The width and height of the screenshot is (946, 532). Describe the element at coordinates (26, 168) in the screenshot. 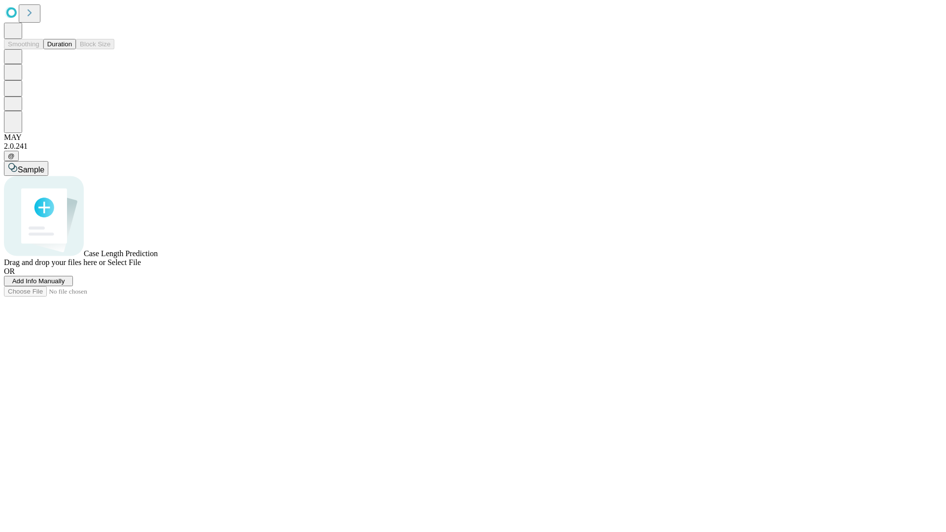

I see `button: Sample` at that location.